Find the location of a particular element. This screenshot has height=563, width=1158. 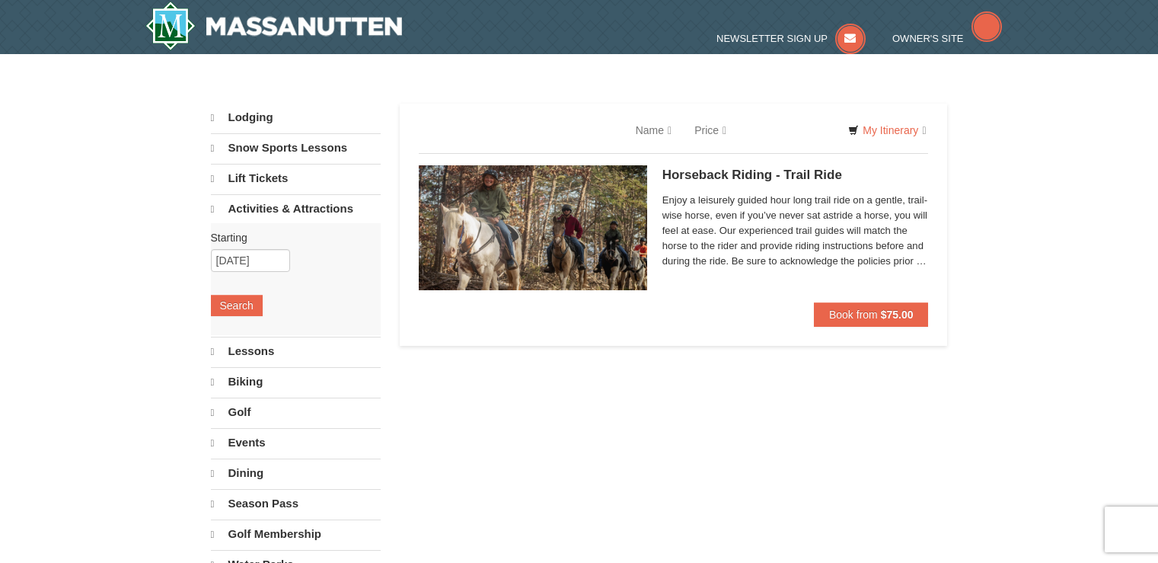

a: Snow Sports Lessons is located at coordinates (295, 148).